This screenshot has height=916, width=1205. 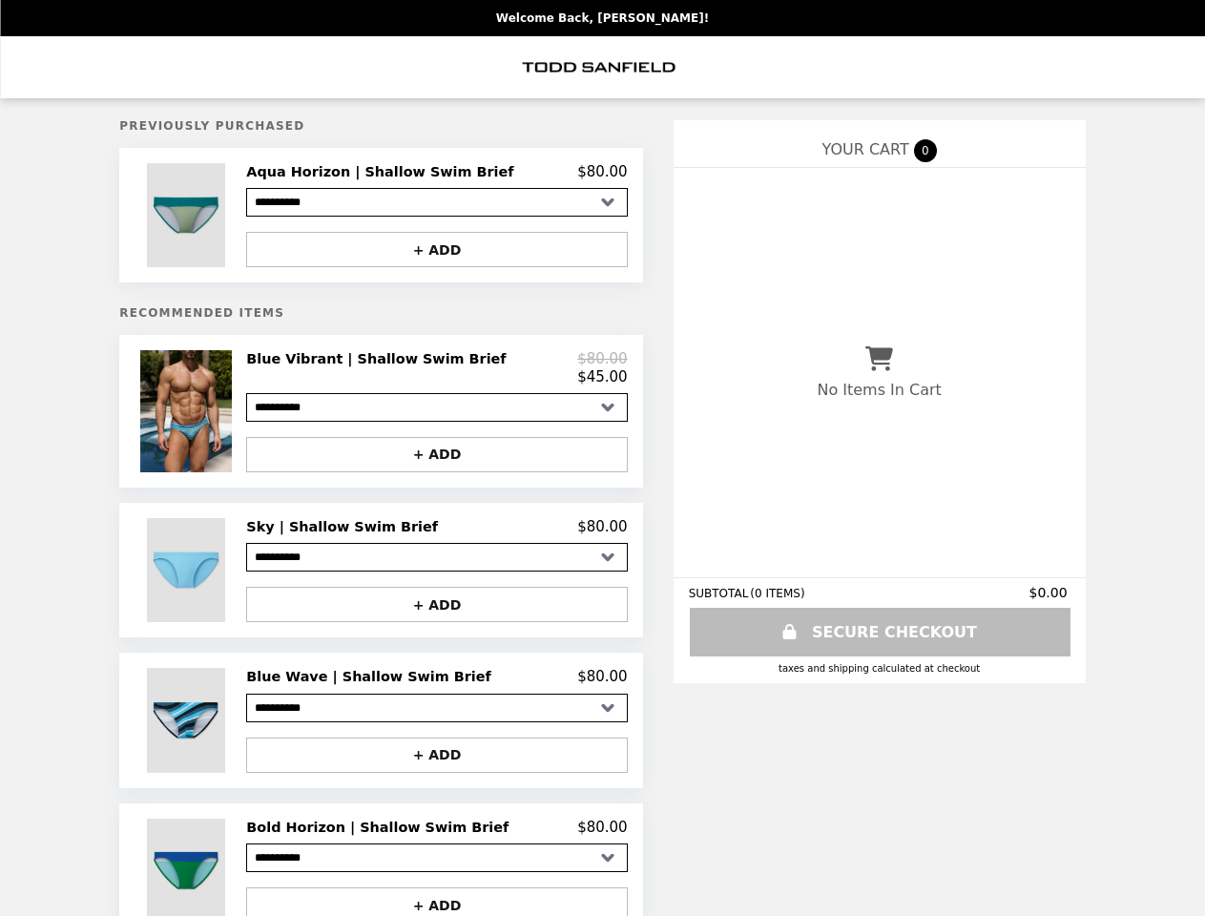 I want to click on span: ( 0 ITEMS ), so click(x=776, y=593).